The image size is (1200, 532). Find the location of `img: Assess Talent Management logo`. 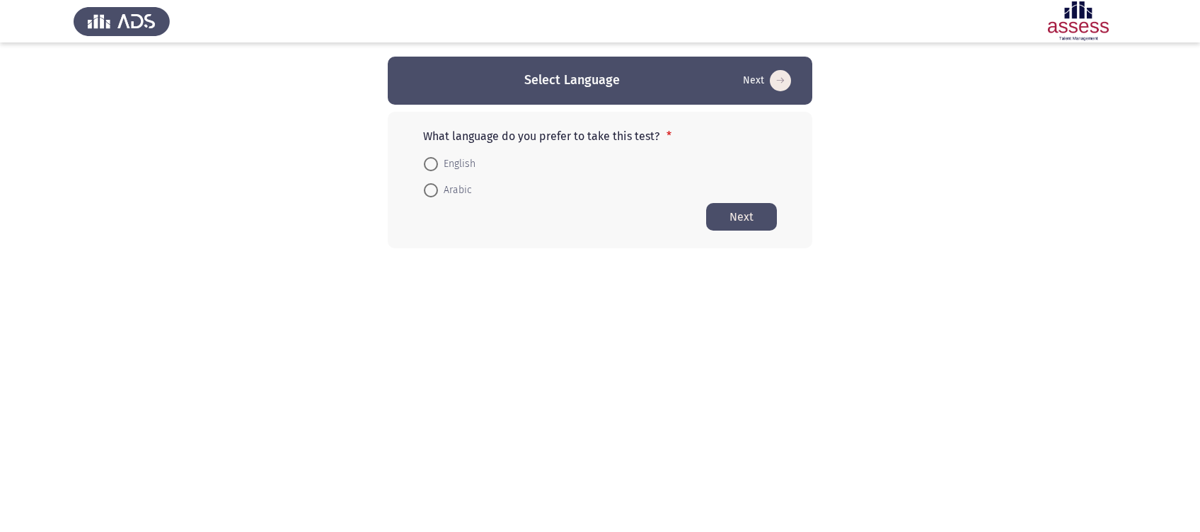

img: Assess Talent Management logo is located at coordinates (122, 21).